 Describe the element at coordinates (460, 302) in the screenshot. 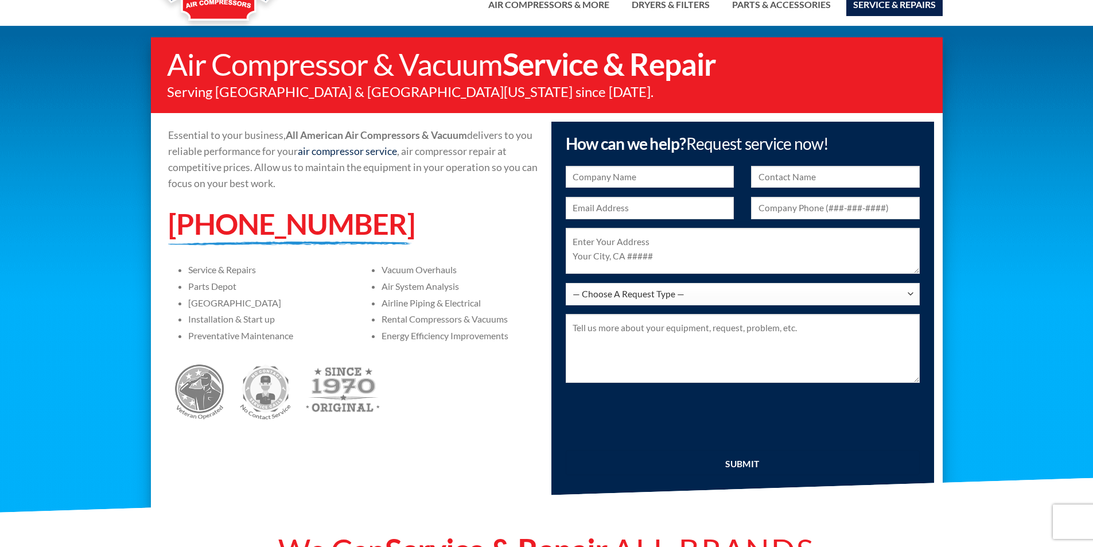

I see `p: Airline Piping & Electrical` at that location.